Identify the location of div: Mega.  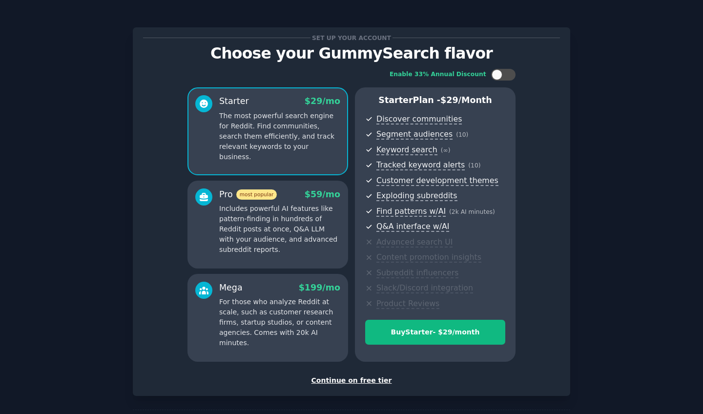
(231, 288).